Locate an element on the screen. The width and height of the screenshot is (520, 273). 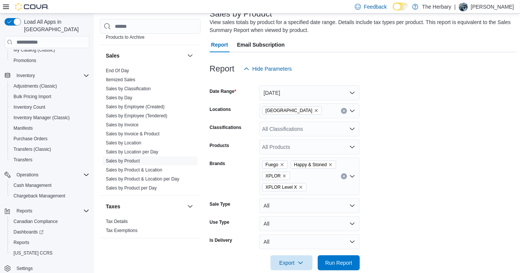
button: Bulk Pricing Import is located at coordinates (50, 96).